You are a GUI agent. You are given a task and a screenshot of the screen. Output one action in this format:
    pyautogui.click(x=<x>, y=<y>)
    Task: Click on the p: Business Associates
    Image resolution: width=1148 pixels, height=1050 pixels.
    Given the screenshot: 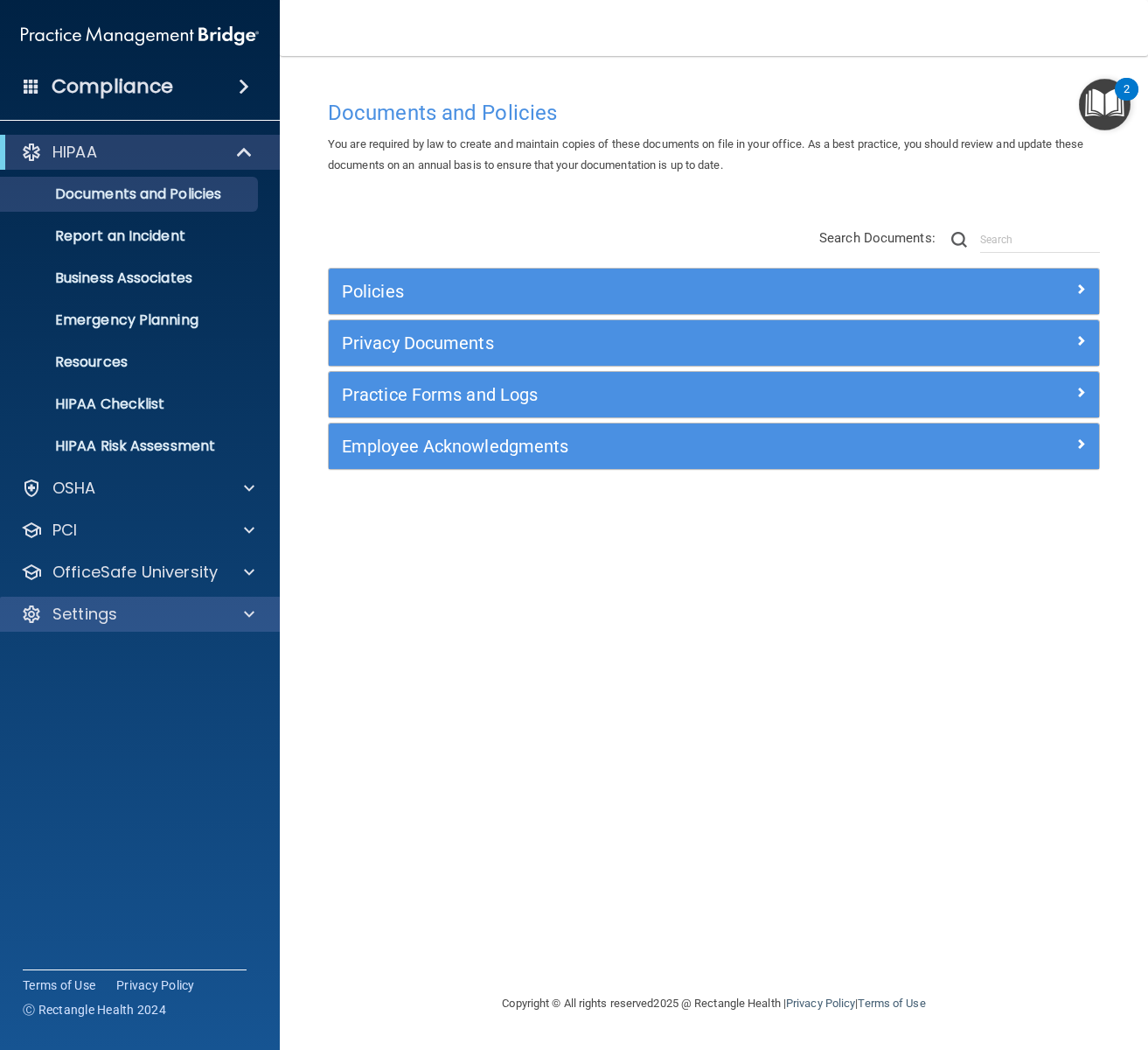 What is the action you would take?
    pyautogui.click(x=130, y=278)
    